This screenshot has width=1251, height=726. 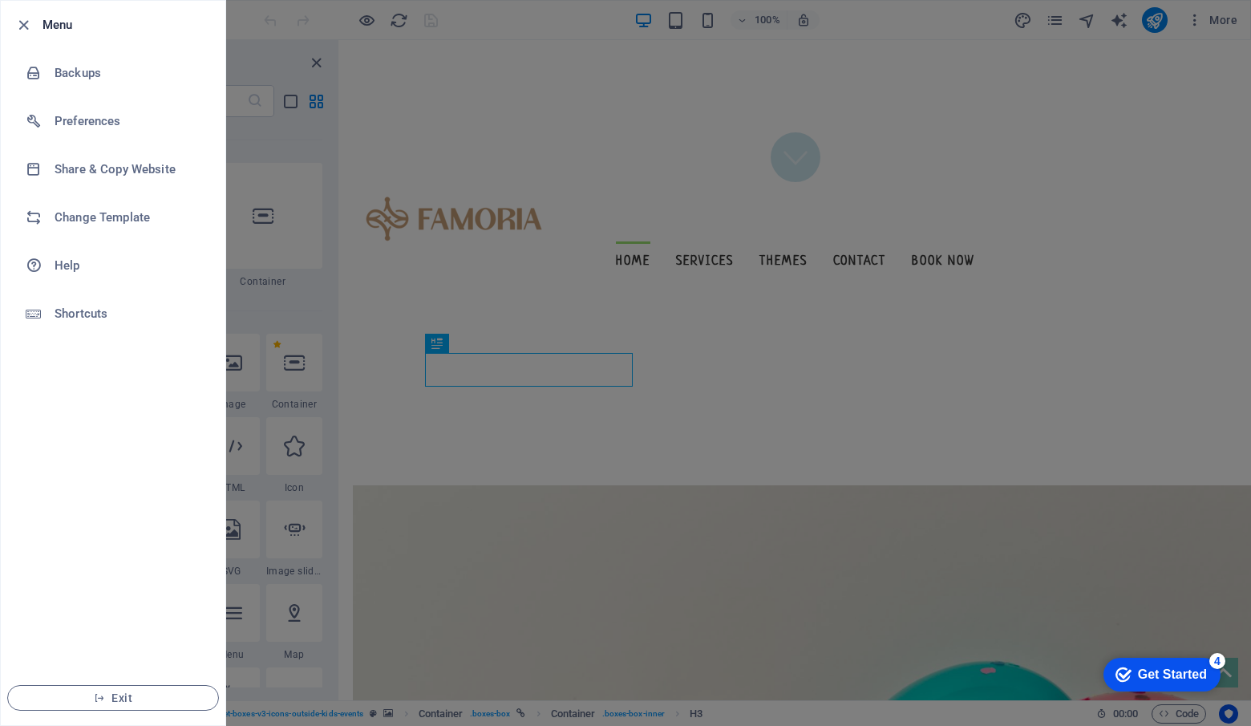 What do you see at coordinates (128, 121) in the screenshot?
I see `h6: Preferences` at bounding box center [128, 121].